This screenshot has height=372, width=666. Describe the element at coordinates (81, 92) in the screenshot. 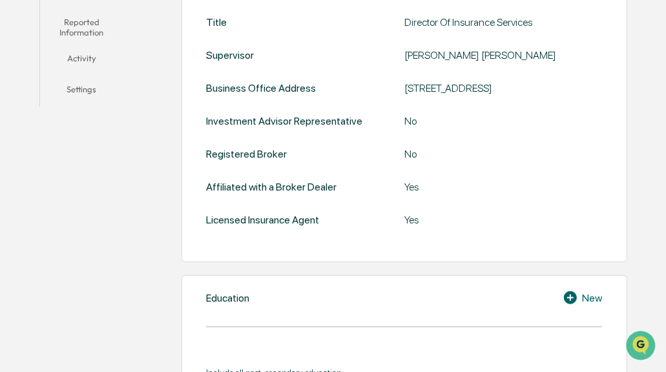

I see `button: Settings` at that location.